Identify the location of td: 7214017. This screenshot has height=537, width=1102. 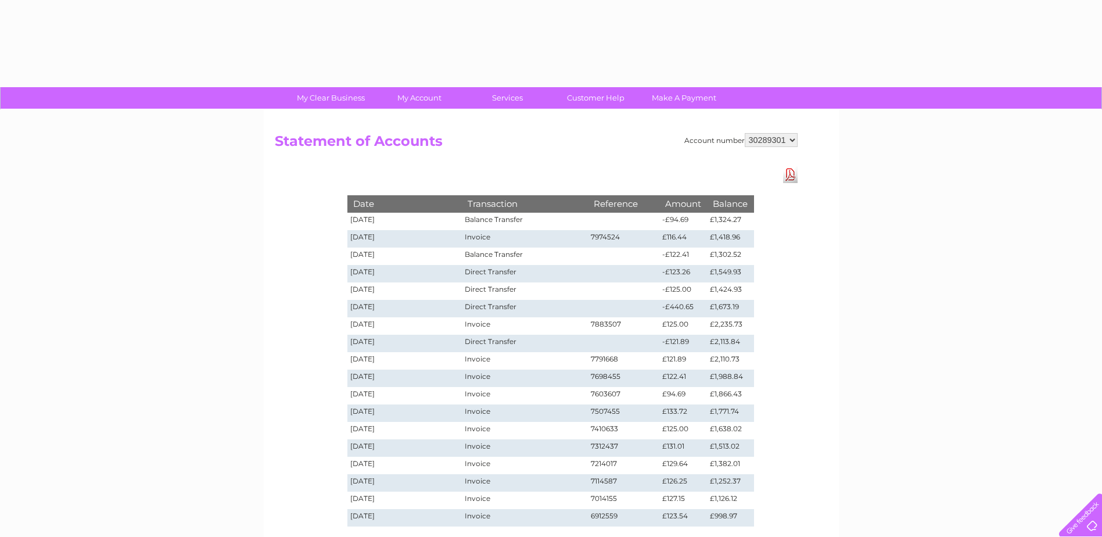
(624, 465).